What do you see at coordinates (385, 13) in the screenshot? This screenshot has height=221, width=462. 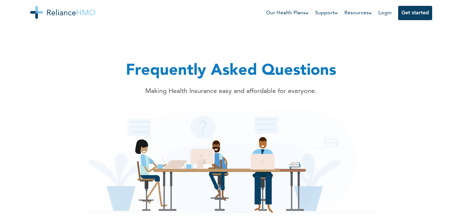 I see `a: Login` at bounding box center [385, 13].